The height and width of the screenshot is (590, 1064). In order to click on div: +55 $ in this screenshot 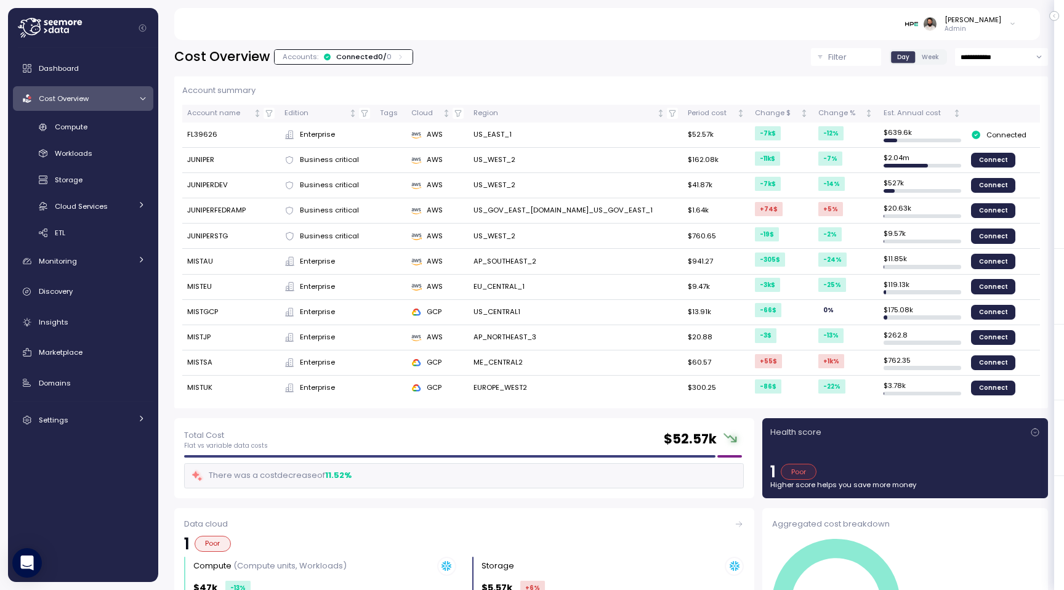, I will do `click(768, 361)`.